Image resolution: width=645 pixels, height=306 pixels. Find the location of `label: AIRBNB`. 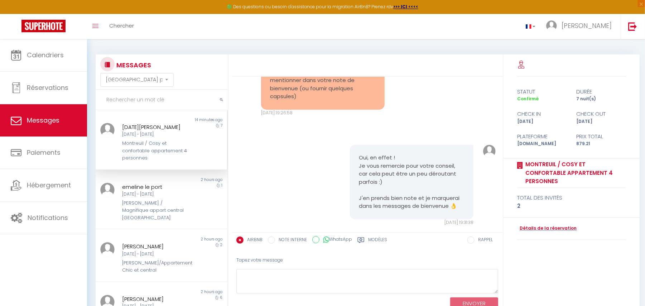

label: AIRBNB is located at coordinates (253, 240).